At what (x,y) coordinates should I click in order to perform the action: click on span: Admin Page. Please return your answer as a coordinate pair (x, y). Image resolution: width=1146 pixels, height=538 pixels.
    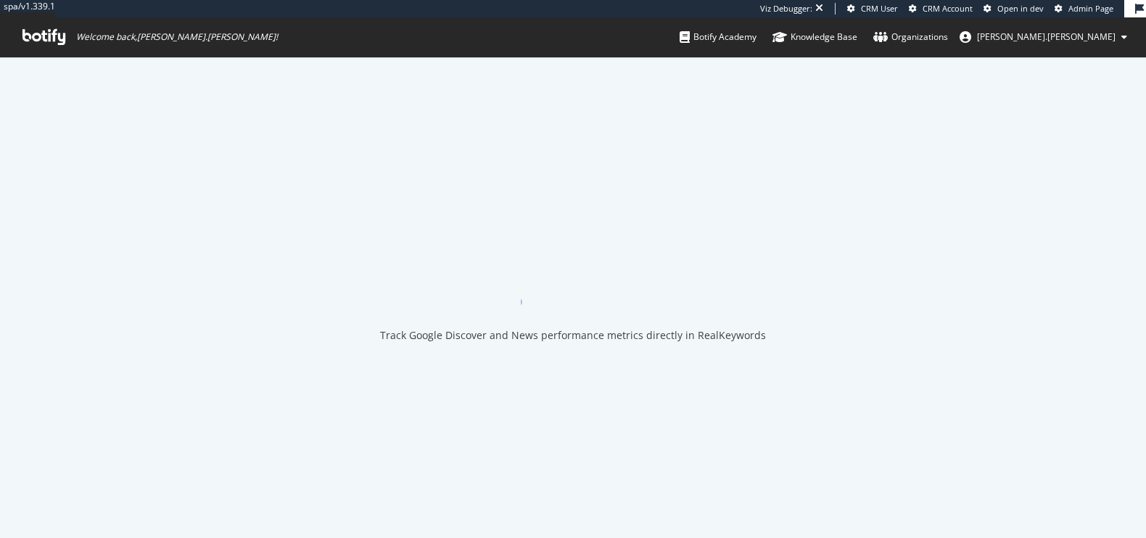
    Looking at the image, I should click on (1091, 8).